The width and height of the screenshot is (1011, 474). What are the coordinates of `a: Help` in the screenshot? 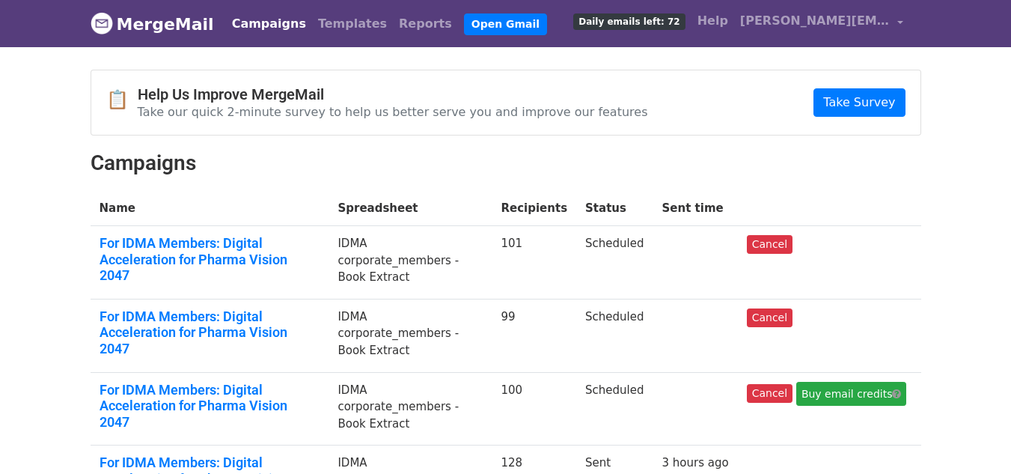 It's located at (713, 21).